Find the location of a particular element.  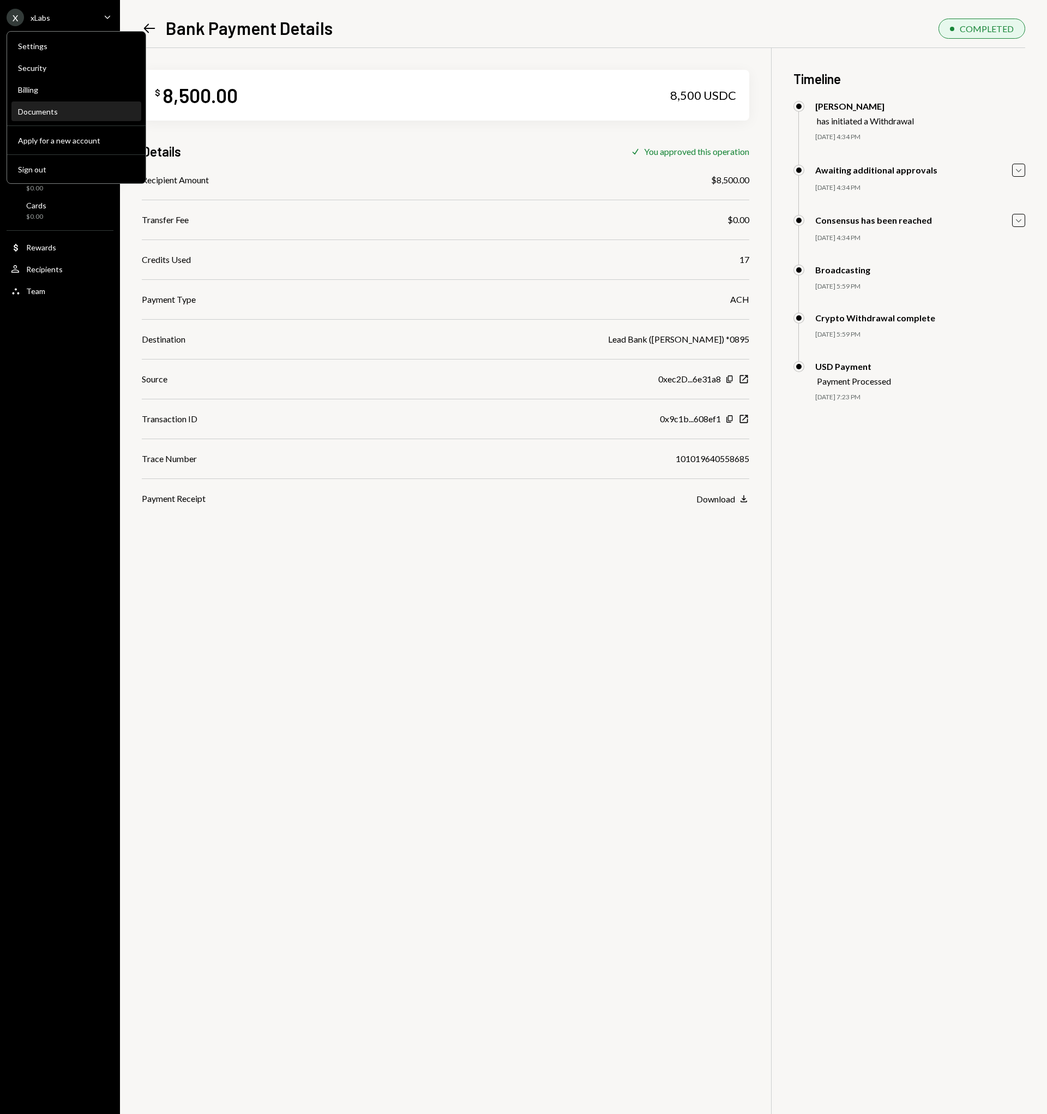

div: USD Payment is located at coordinates (853, 366).